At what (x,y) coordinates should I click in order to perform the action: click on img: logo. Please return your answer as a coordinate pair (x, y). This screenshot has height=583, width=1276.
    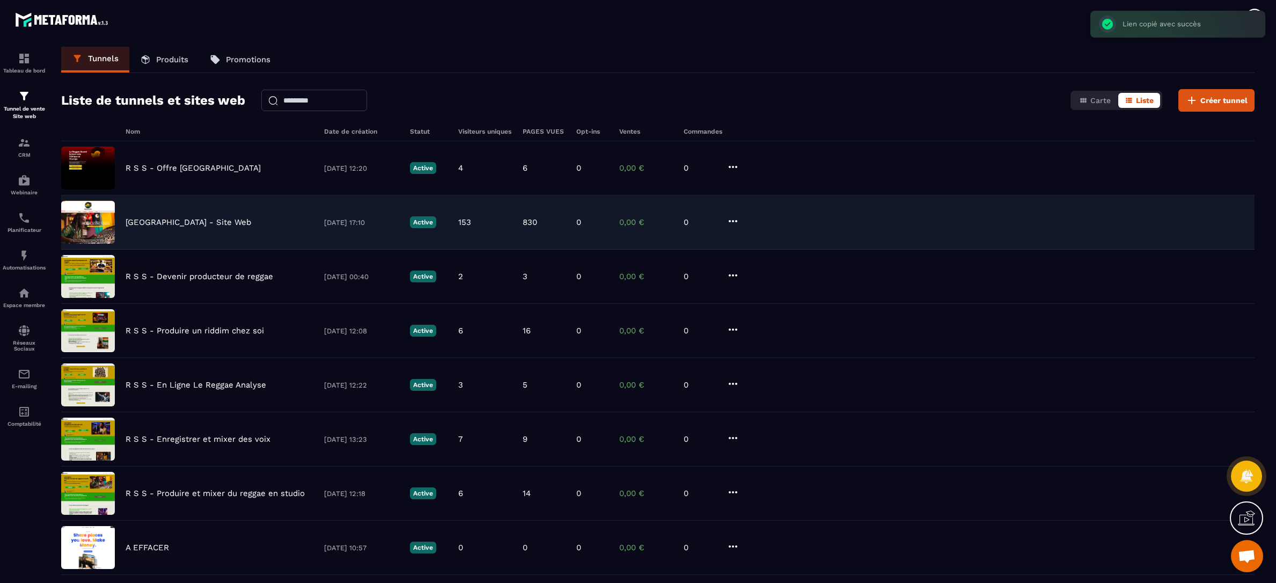
    Looking at the image, I should click on (63, 19).